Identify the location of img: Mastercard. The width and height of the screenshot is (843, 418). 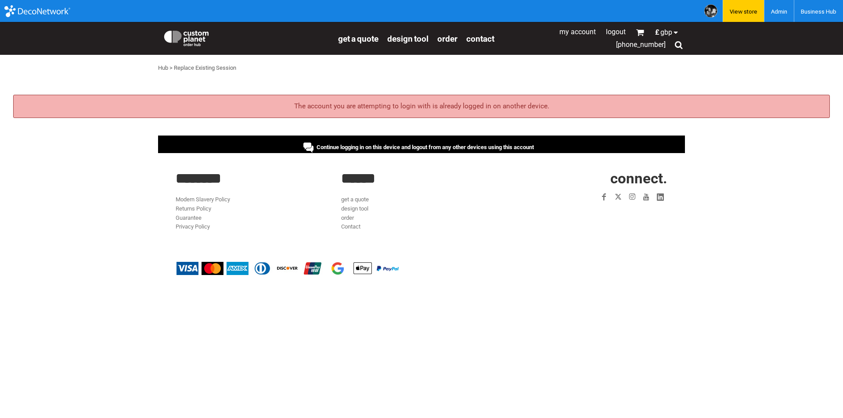
(212, 269).